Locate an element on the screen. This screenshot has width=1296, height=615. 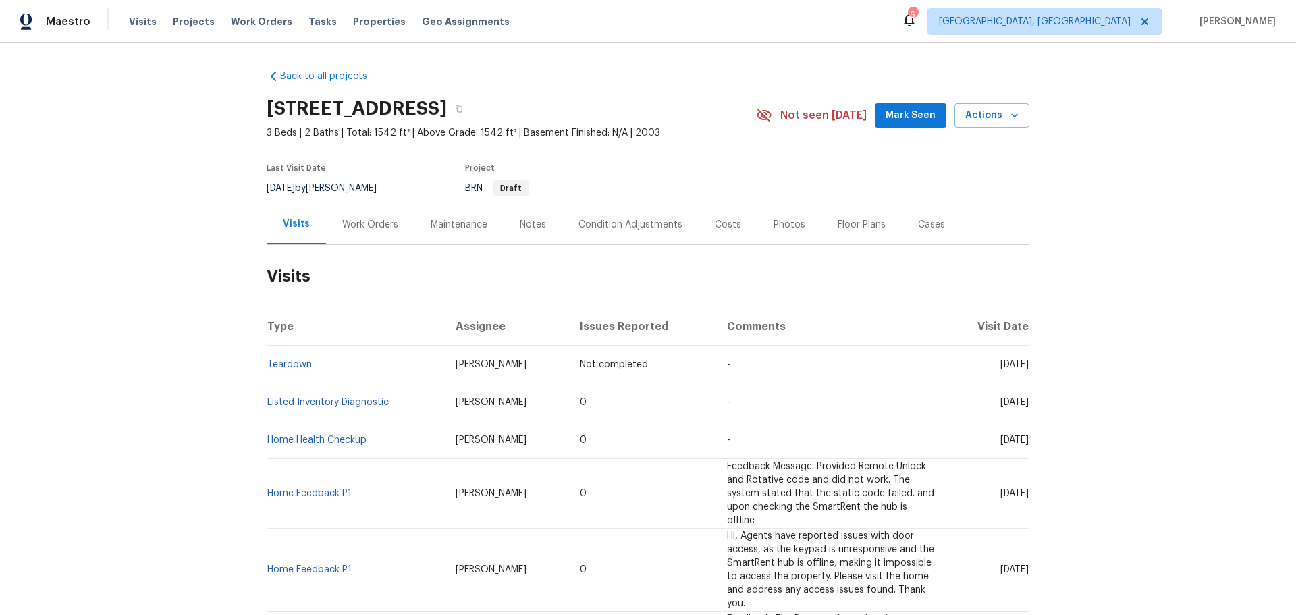
th: Comments is located at coordinates (830, 327).